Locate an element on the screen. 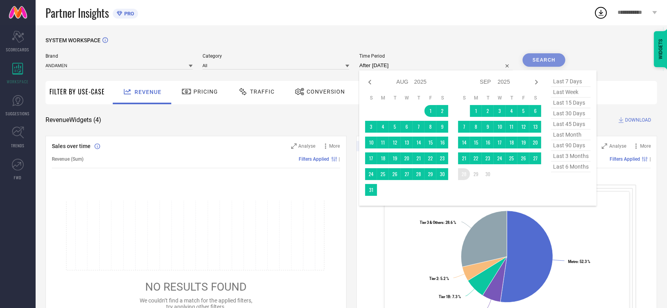  span: Revenue Widgets ( 4 ) is located at coordinates (73, 120).